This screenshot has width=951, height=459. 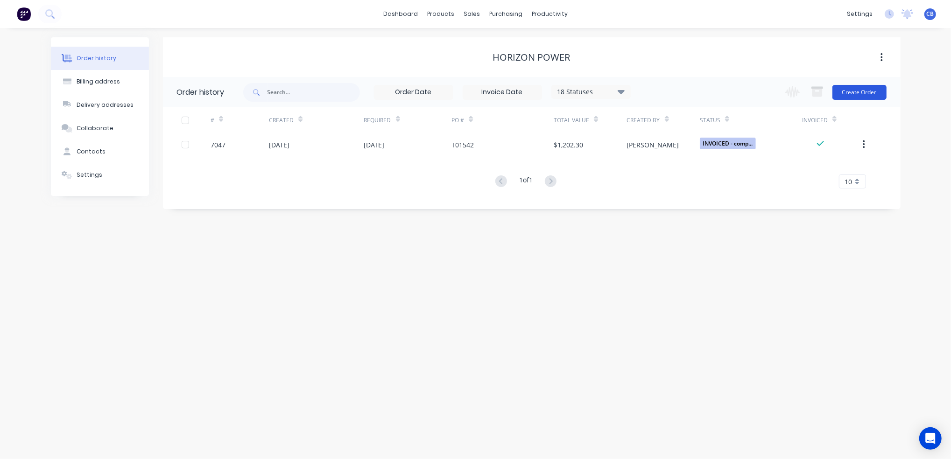 I want to click on div: sales, so click(x=471, y=14).